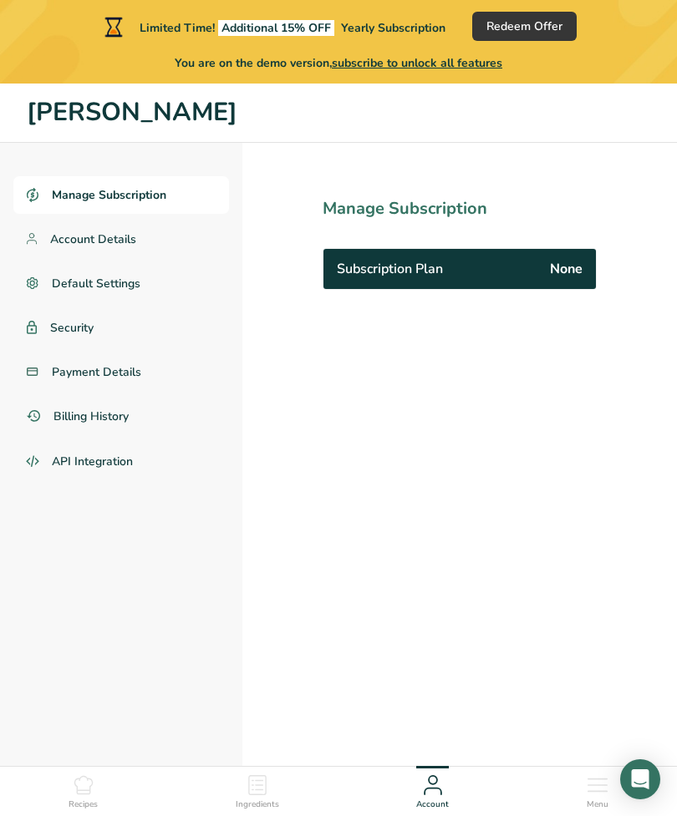 This screenshot has width=677, height=816. Describe the element at coordinates (524, 26) in the screenshot. I see `span: Redeem Offer` at that location.